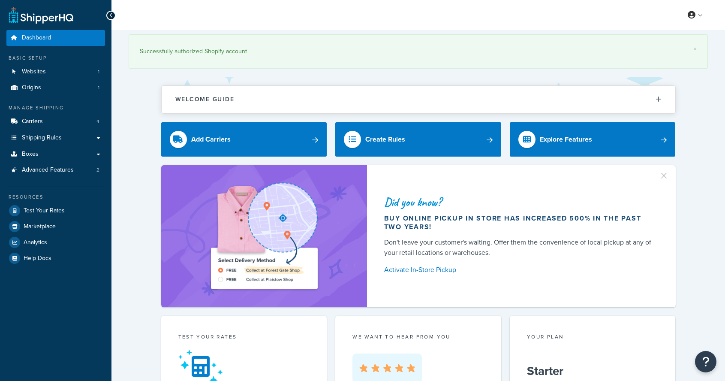 The image size is (725, 381). I want to click on span: Marketplace, so click(39, 226).